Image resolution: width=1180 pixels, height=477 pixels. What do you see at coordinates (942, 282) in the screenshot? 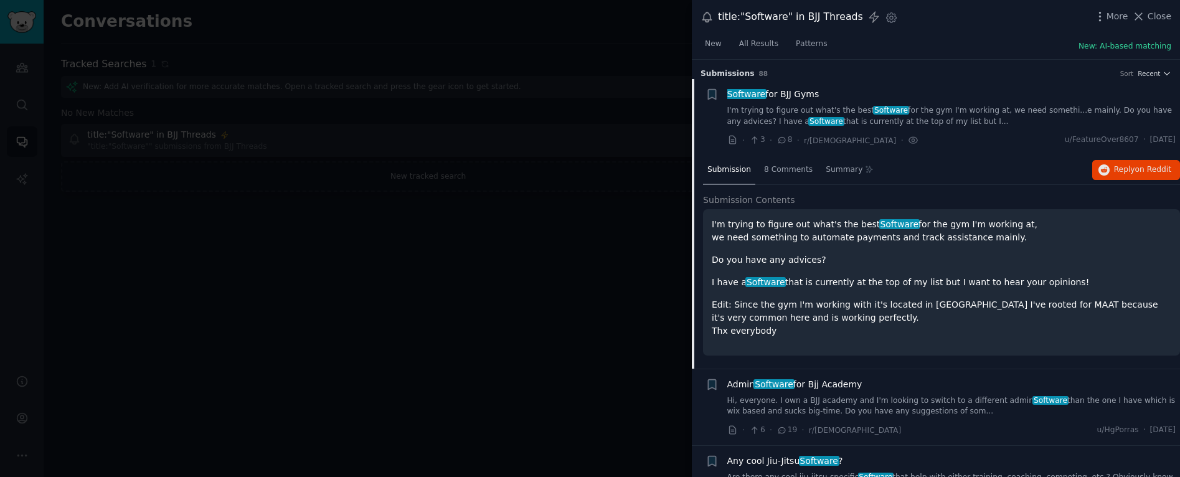
I see `p: I have a that is currently at the top of my list but I want to hear your opinions!` at bounding box center [942, 282].